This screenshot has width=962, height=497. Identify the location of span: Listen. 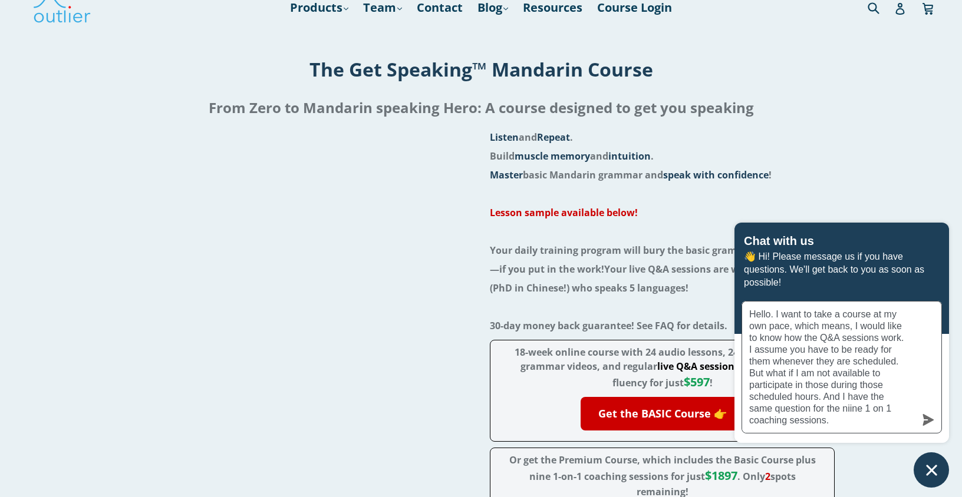
(504, 137).